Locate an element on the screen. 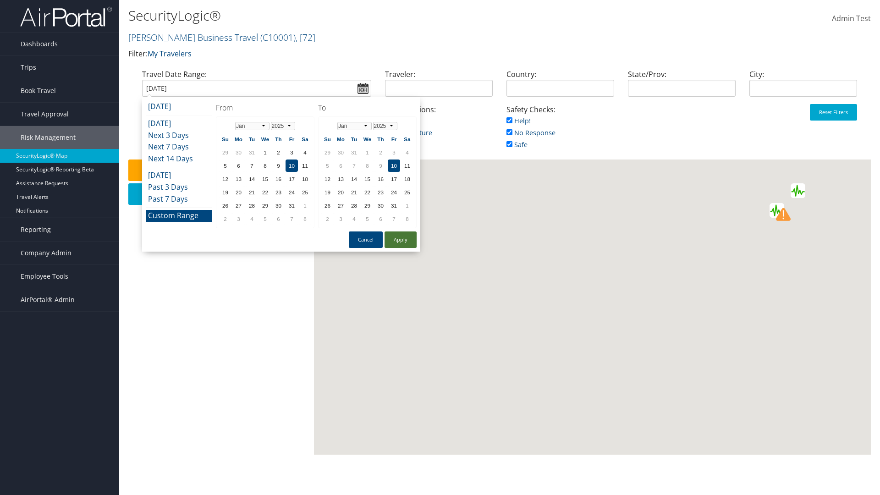 The image size is (880, 495). td: 24 is located at coordinates (292, 192).